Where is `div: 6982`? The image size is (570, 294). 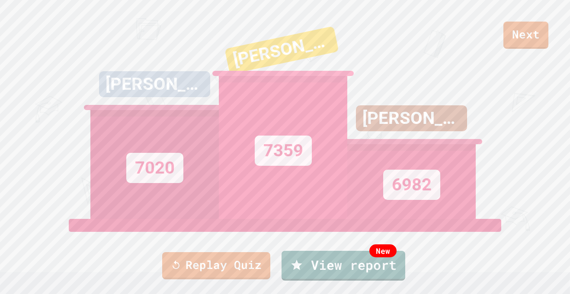 div: 6982 is located at coordinates (412, 185).